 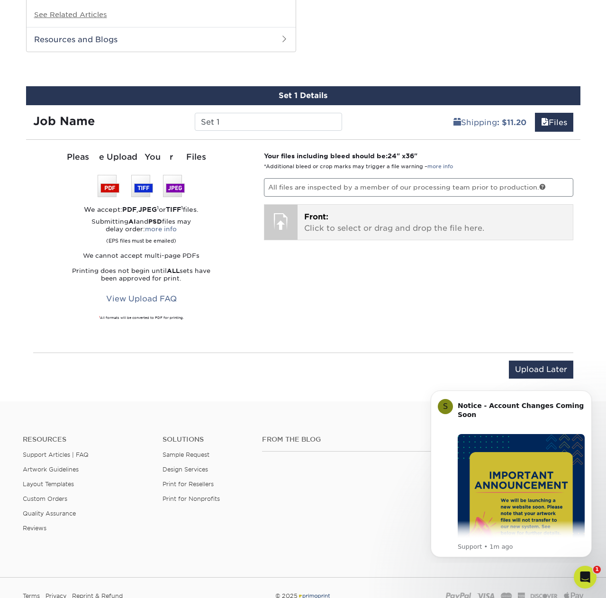 I want to click on a: Print for Nonprofits, so click(x=191, y=498).